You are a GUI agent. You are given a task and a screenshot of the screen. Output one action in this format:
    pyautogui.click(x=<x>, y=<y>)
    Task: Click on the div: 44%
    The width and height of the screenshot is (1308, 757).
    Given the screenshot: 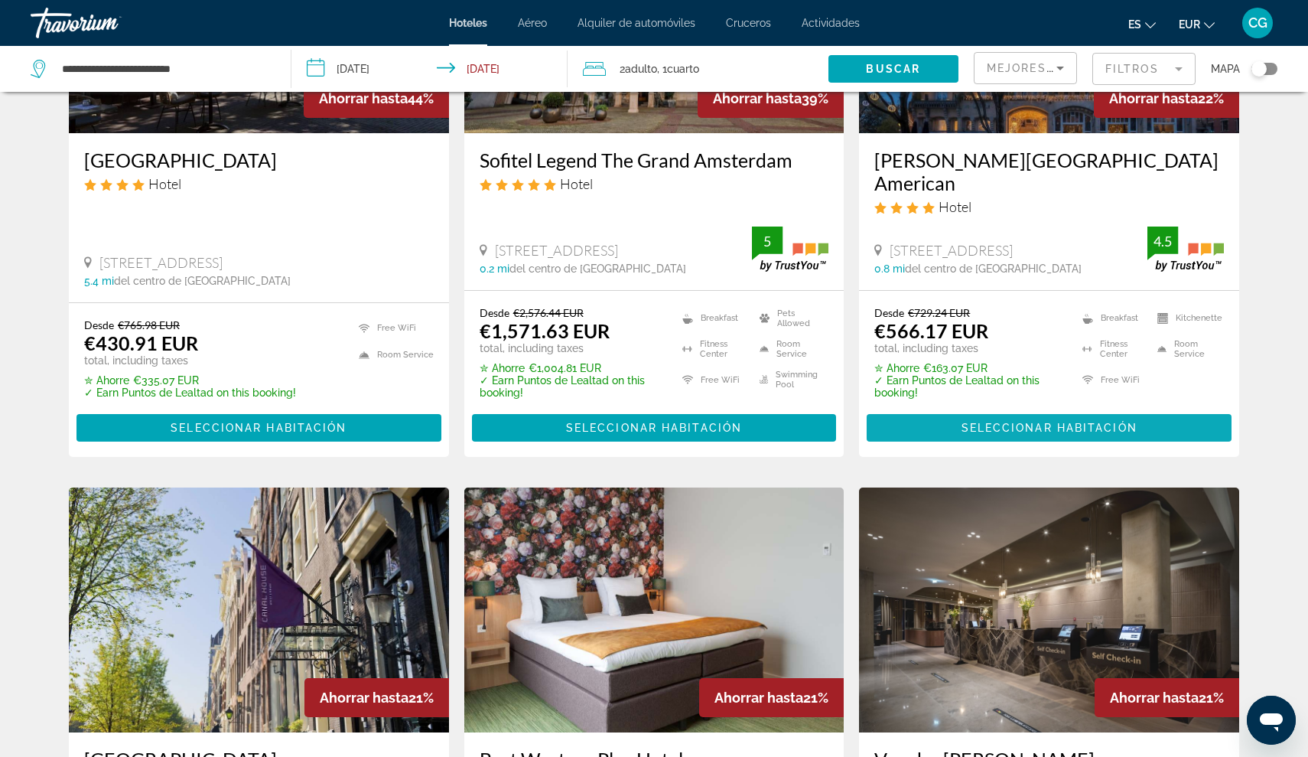 What is the action you would take?
    pyautogui.click(x=376, y=98)
    